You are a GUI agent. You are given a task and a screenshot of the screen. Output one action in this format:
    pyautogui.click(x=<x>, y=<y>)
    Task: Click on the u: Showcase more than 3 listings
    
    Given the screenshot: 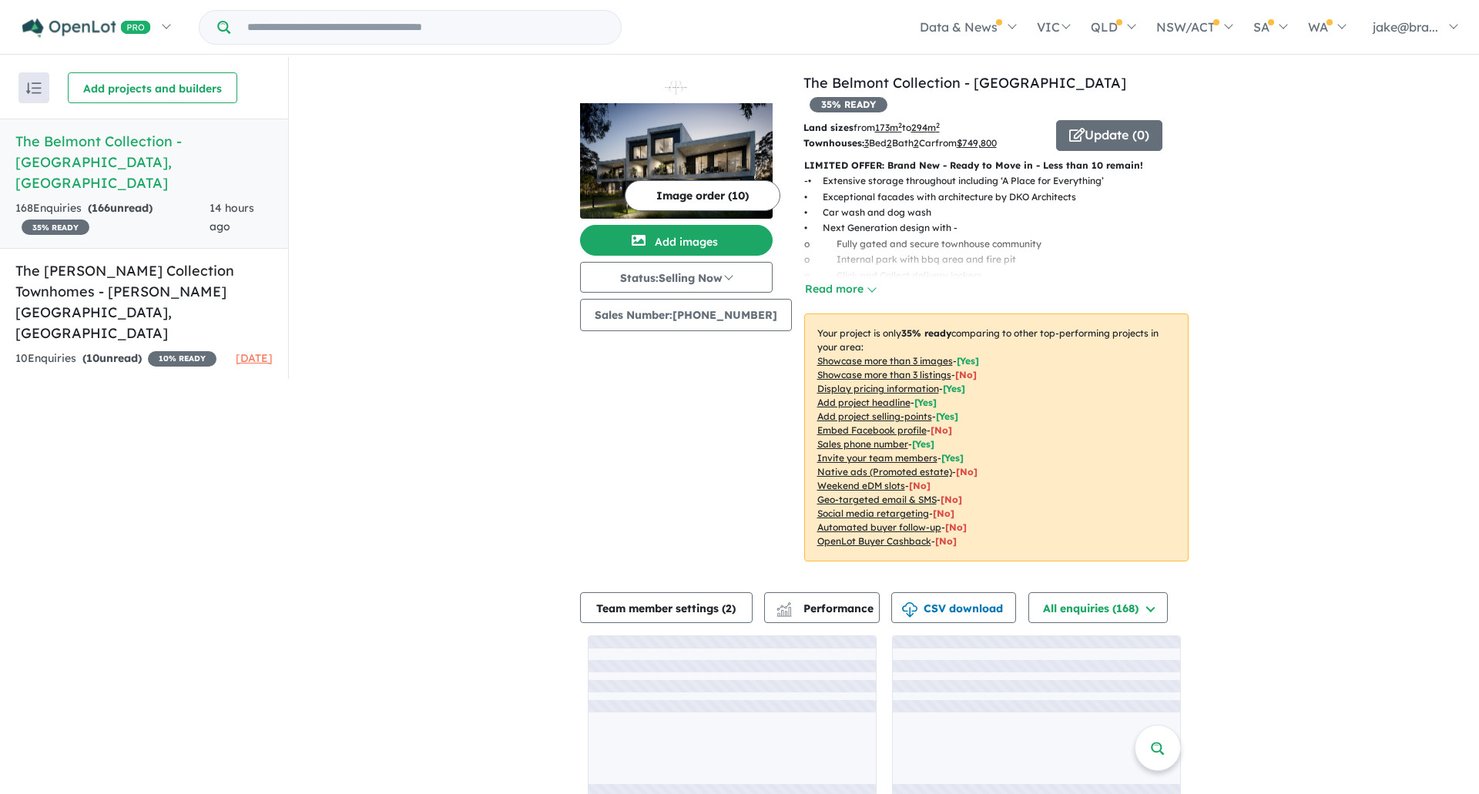 What is the action you would take?
    pyautogui.click(x=884, y=374)
    